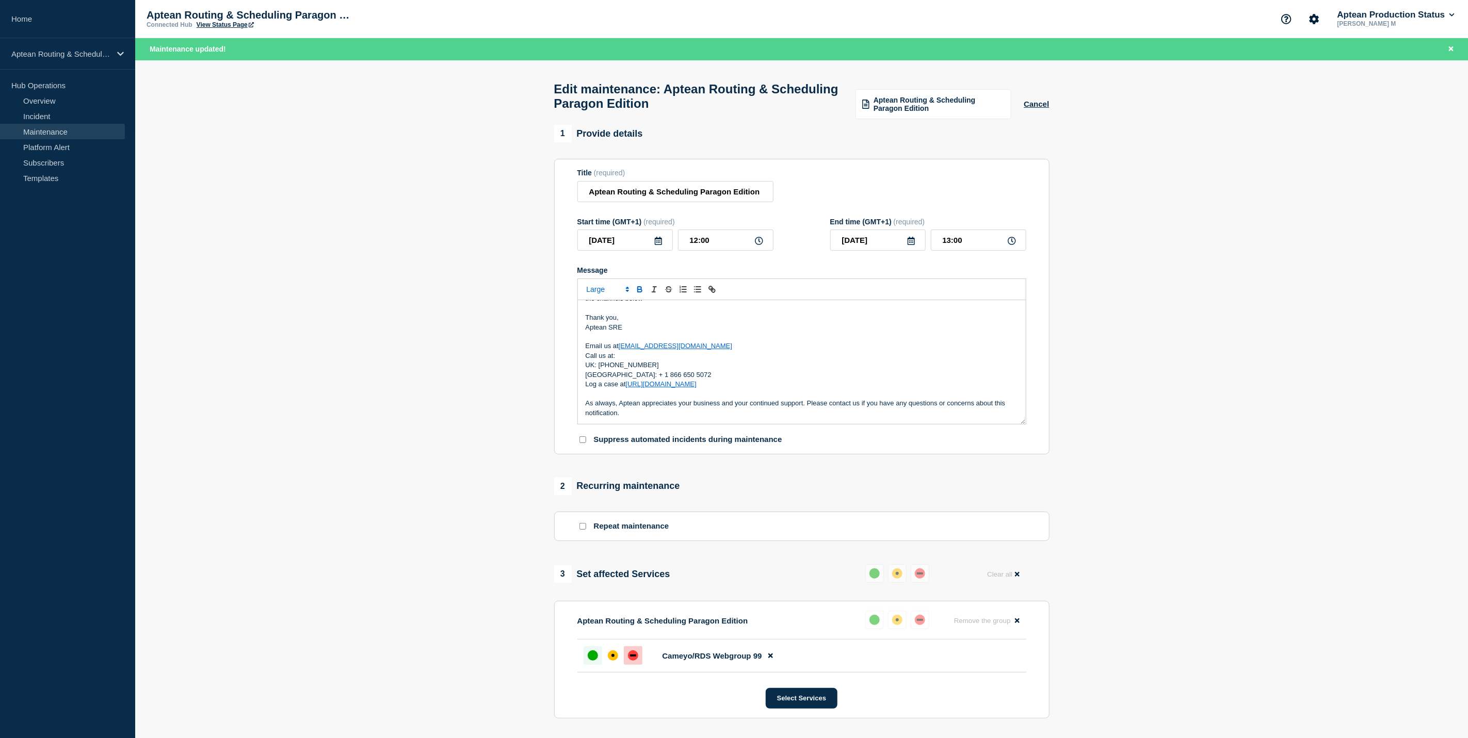 This screenshot has height=738, width=1468. Describe the element at coordinates (712, 289) in the screenshot. I see `button: Toggle link` at that location.